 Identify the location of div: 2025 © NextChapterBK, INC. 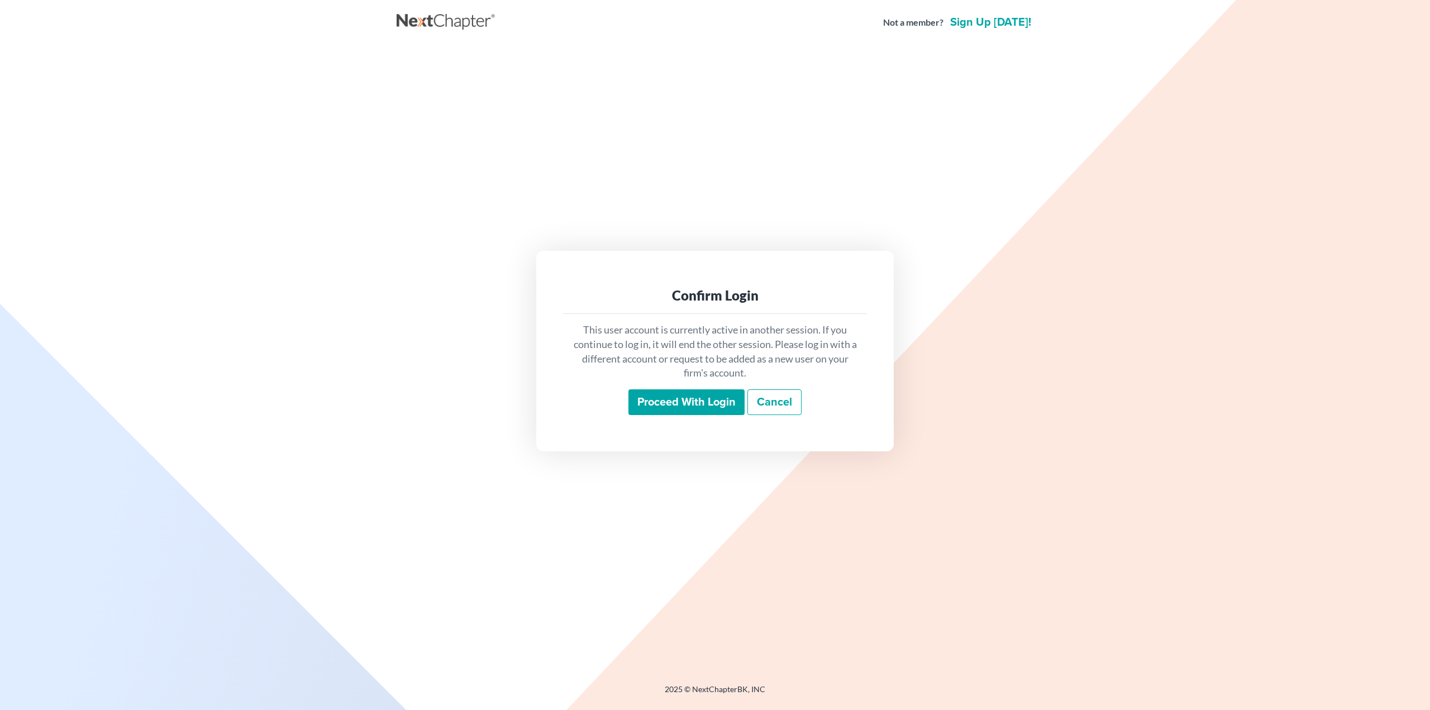
(715, 694).